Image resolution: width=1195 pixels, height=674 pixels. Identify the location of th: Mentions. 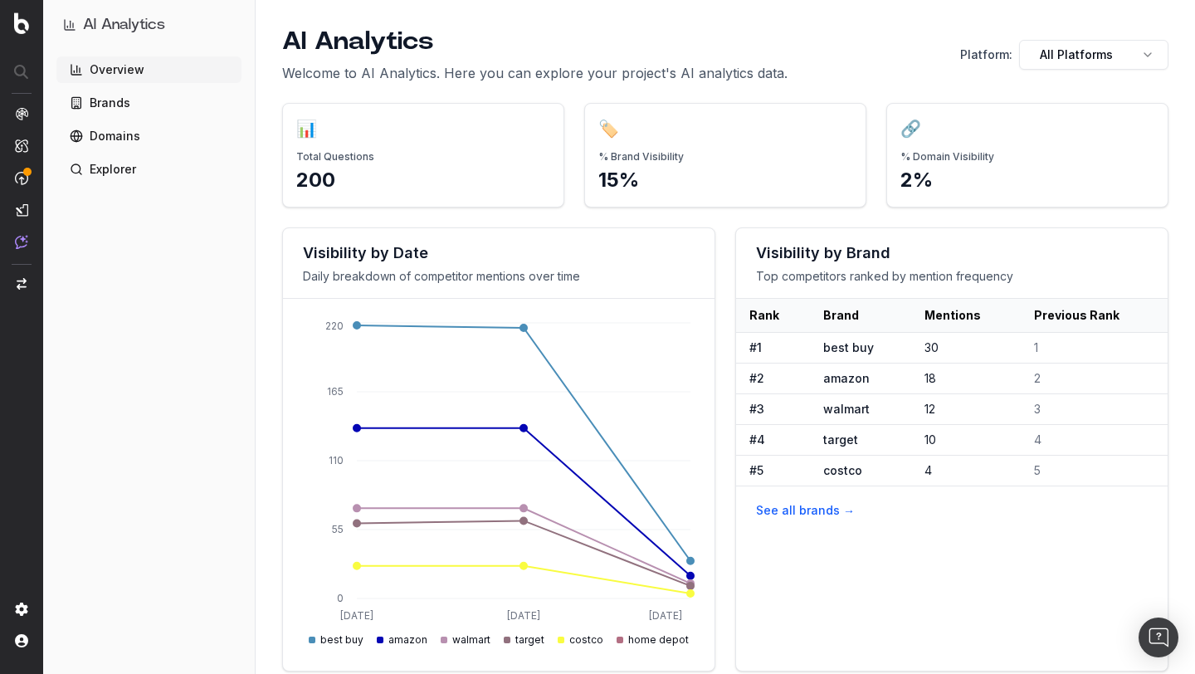
(965, 315).